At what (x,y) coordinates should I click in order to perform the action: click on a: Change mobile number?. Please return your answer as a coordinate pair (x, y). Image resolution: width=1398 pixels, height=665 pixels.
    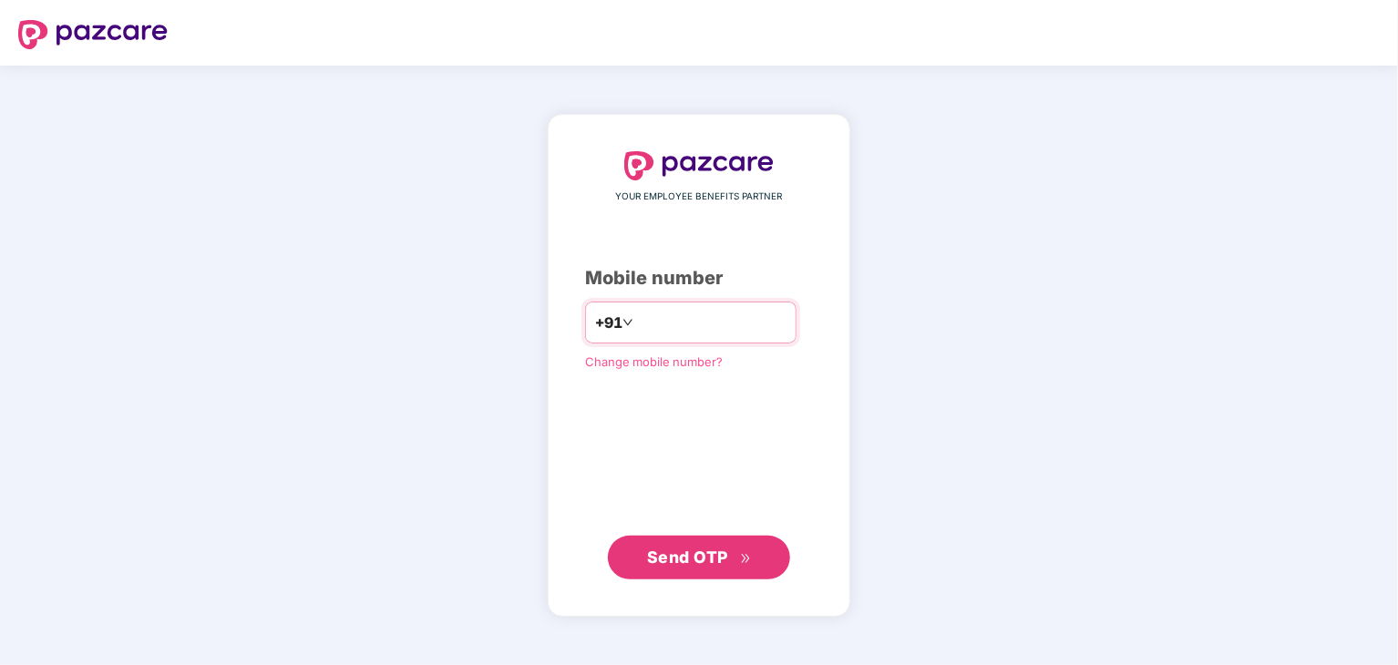
    Looking at the image, I should click on (653, 362).